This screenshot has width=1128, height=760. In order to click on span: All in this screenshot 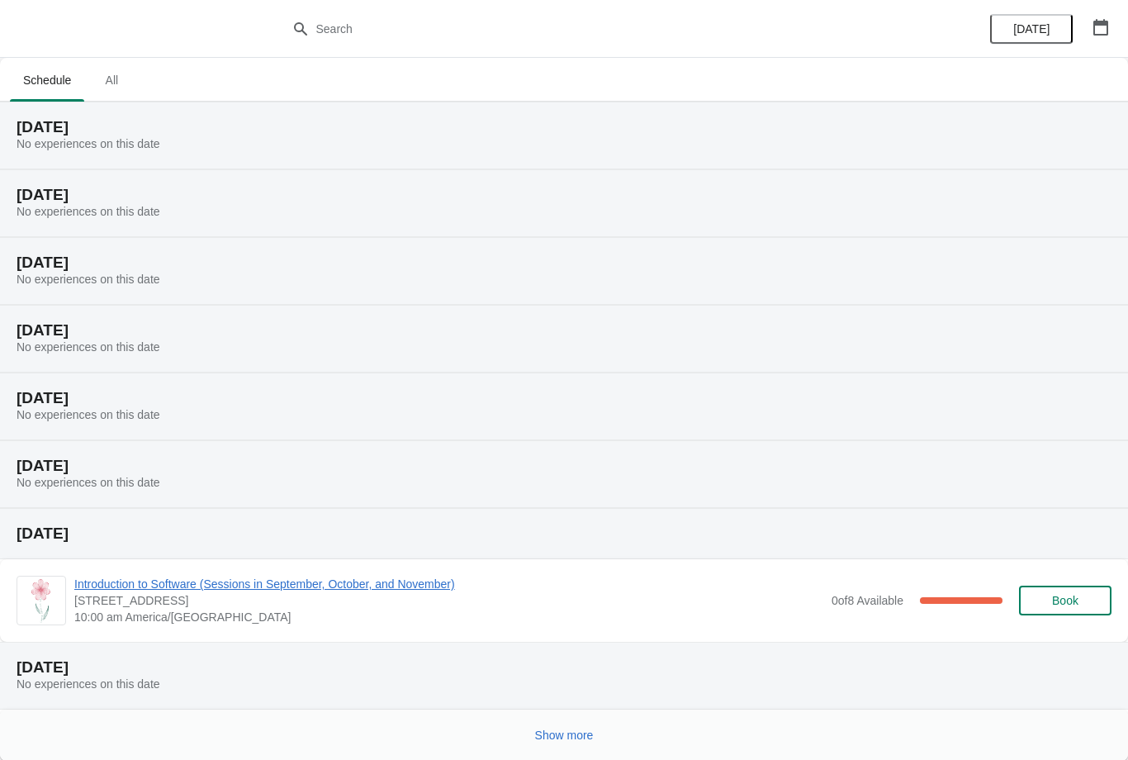, I will do `click(111, 80)`.